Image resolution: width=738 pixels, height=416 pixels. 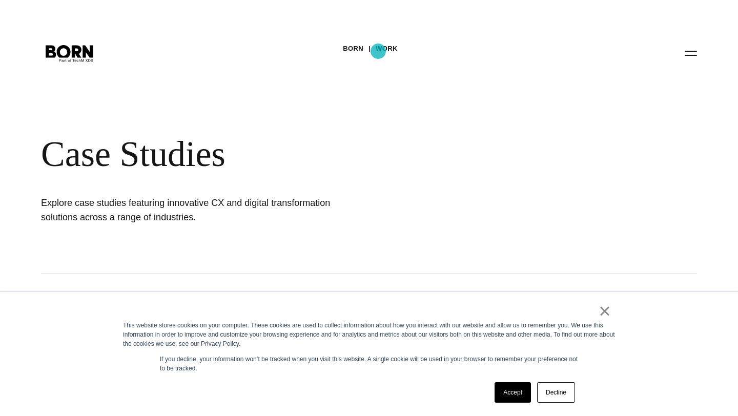 What do you see at coordinates (195, 210) in the screenshot?
I see `h1: Explore case studies featuring innovative CX and digital transformation solutions across a range ...` at bounding box center [195, 210].